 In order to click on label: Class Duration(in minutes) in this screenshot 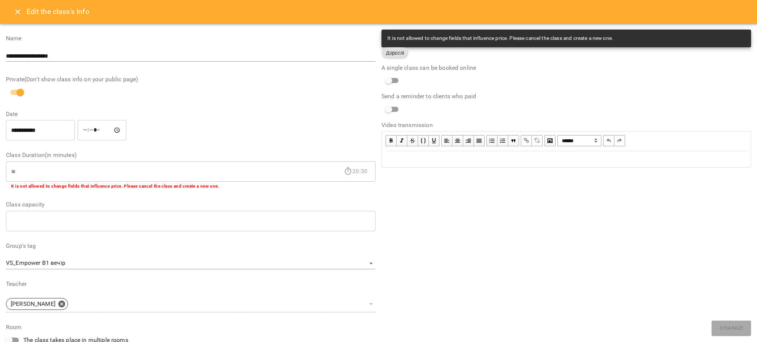, I will do `click(191, 155)`.